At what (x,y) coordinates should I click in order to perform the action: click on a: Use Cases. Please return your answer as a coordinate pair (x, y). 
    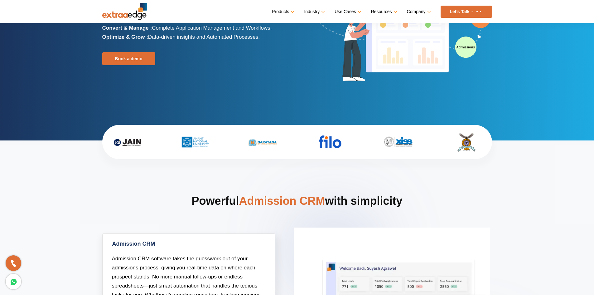
    Looking at the image, I should click on (347, 12).